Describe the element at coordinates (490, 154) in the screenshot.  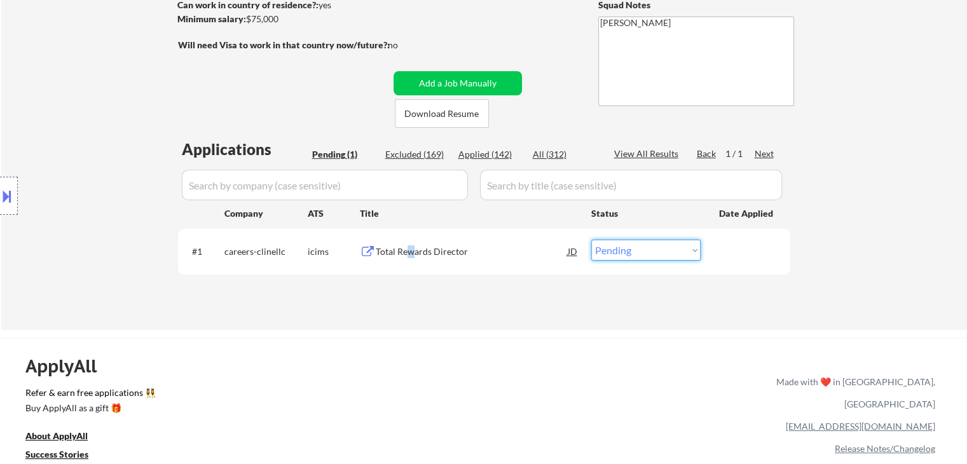
I see `div: Applied (142)` at that location.